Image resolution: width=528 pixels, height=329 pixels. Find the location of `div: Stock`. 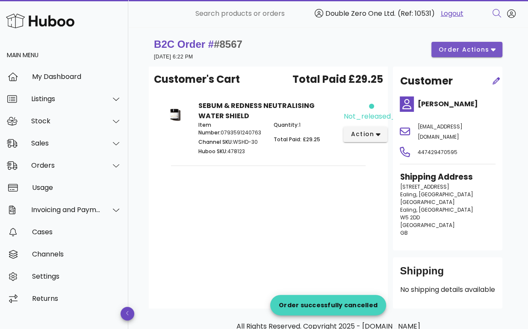

div: Stock is located at coordinates (66, 121).